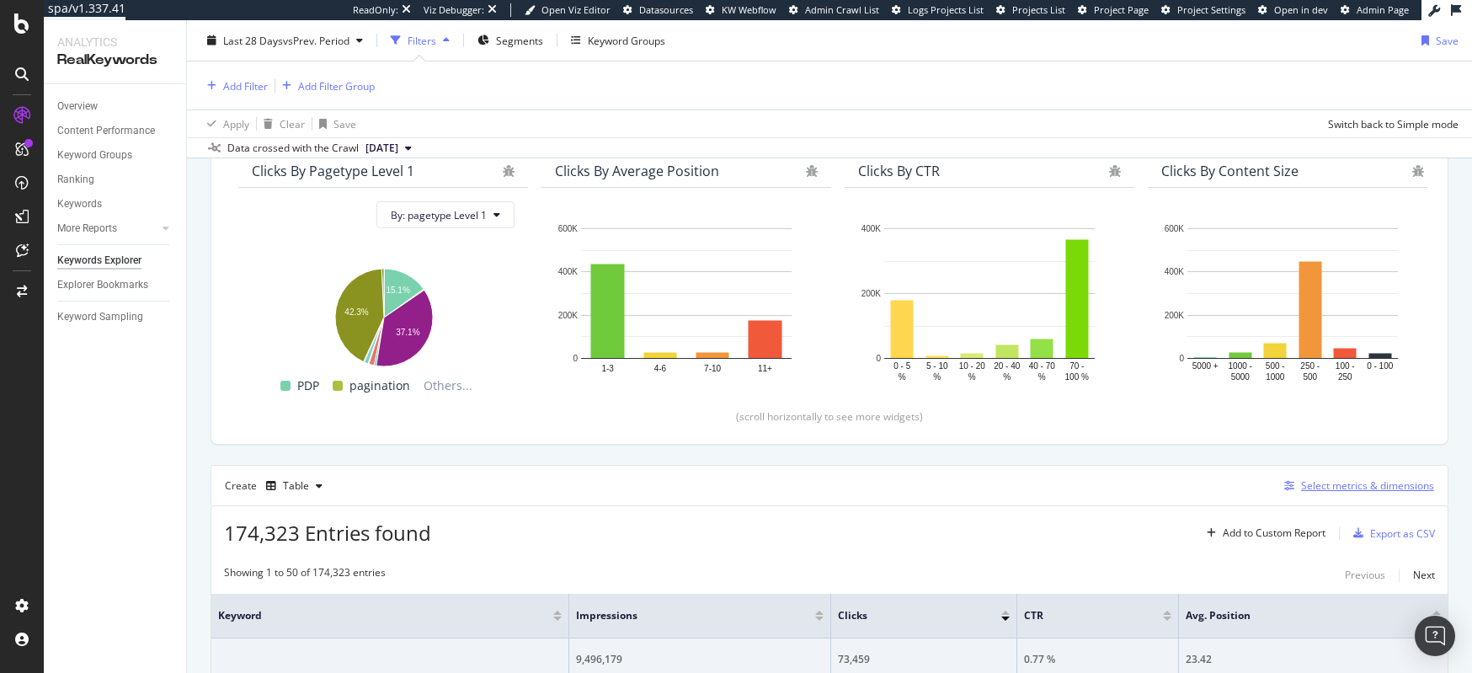 The width and height of the screenshot is (1472, 673). I want to click on div: 0.77 %, so click(1097, 659).